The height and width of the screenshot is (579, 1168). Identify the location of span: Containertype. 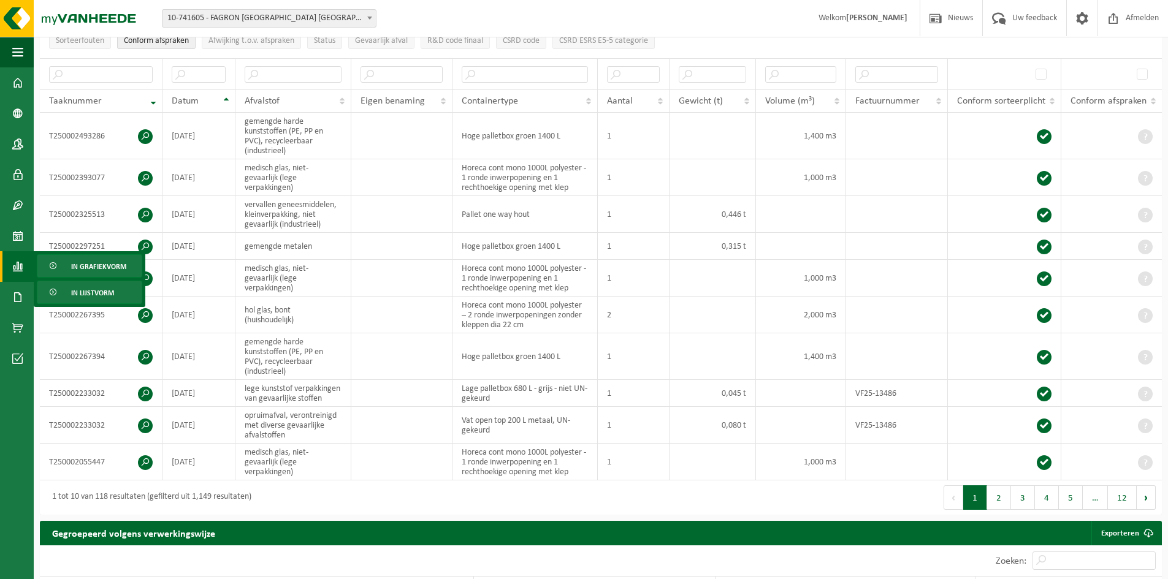
(490, 101).